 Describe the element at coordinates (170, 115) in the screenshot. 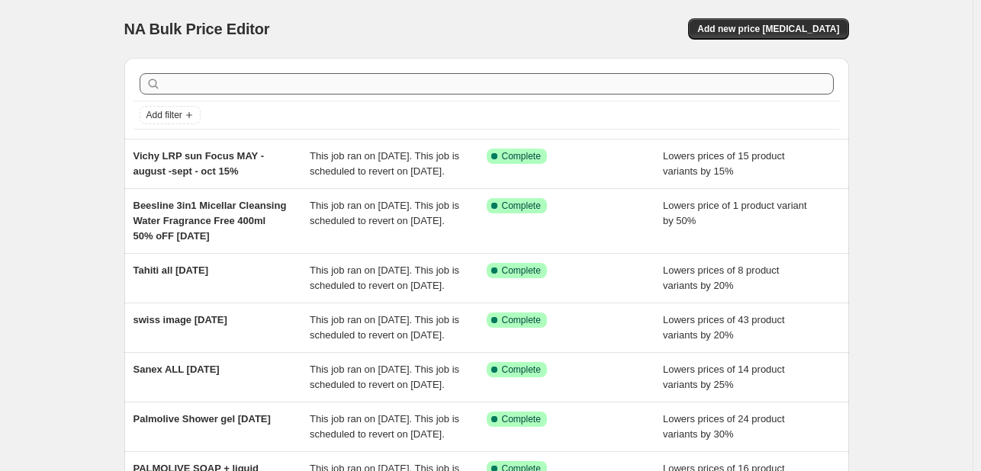

I see `button: Add filter` at that location.